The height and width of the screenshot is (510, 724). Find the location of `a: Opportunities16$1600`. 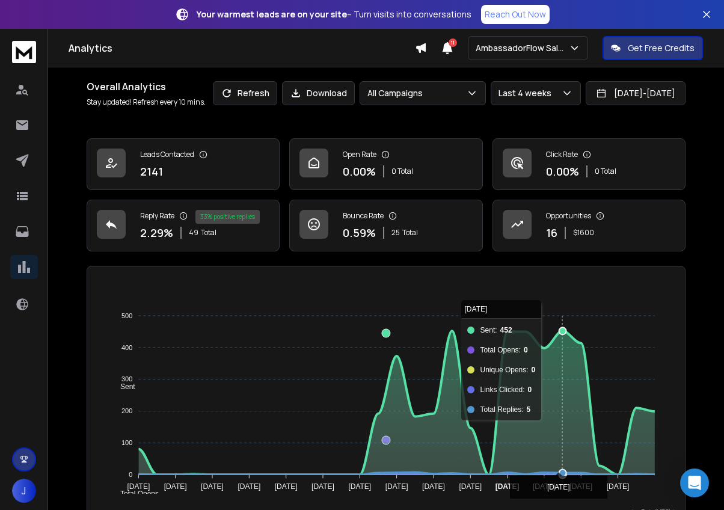

a: Opportunities16$1600 is located at coordinates (589, 225).